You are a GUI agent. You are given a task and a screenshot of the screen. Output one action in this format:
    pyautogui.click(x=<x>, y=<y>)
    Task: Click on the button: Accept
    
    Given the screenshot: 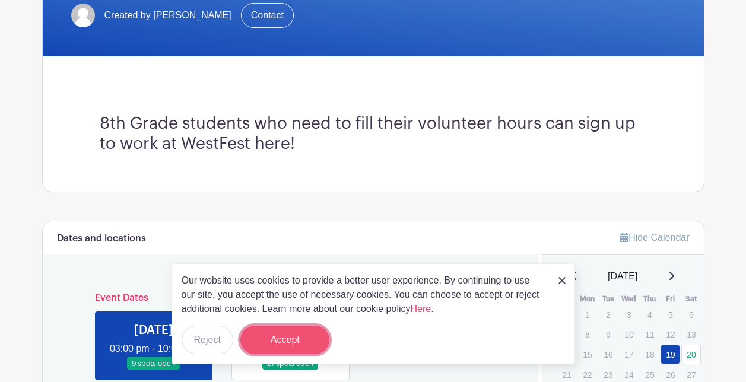 What is the action you would take?
    pyautogui.click(x=285, y=340)
    